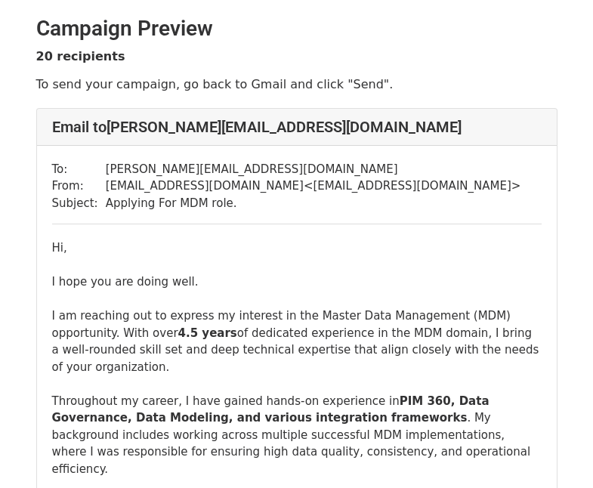 The width and height of the screenshot is (593, 488). Describe the element at coordinates (313, 203) in the screenshot. I see `td: Applying For MDM role.` at that location.